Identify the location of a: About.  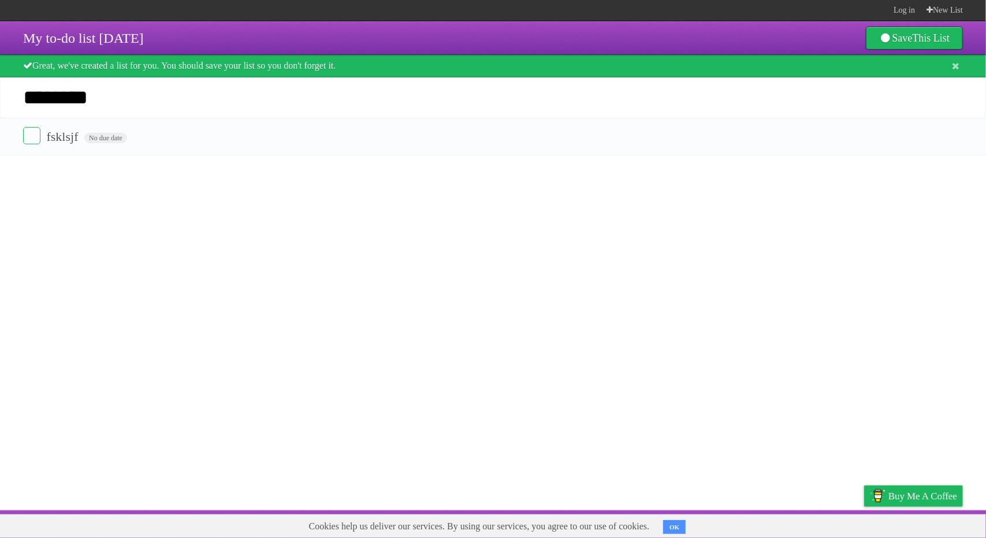
(739, 525).